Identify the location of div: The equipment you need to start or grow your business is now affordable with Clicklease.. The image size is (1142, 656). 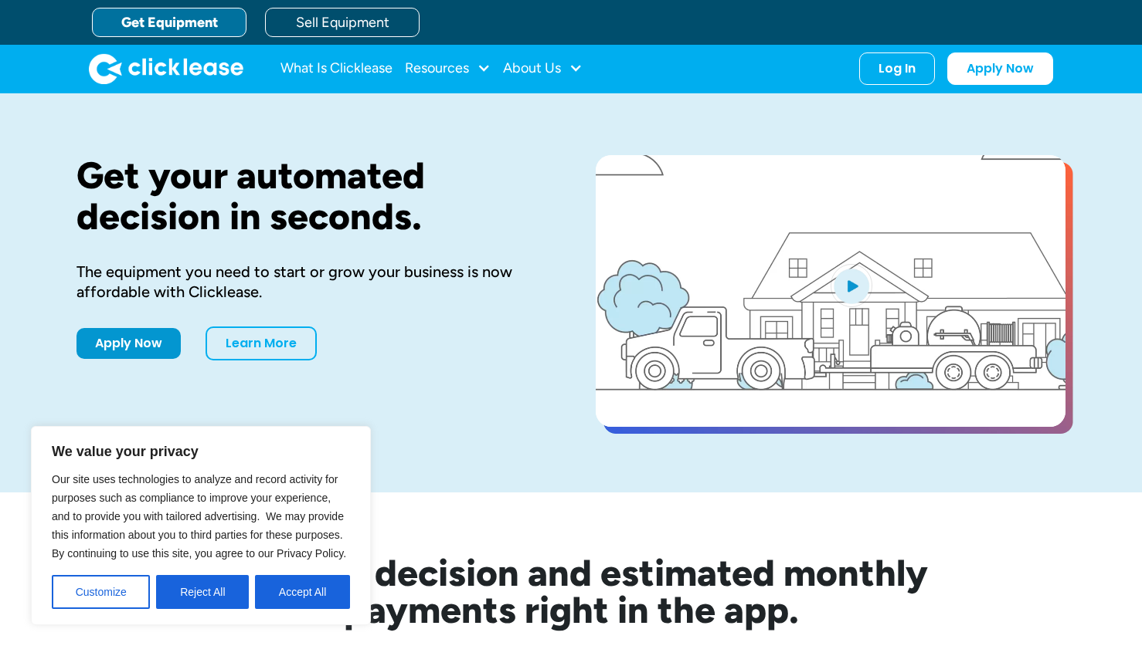
(311, 282).